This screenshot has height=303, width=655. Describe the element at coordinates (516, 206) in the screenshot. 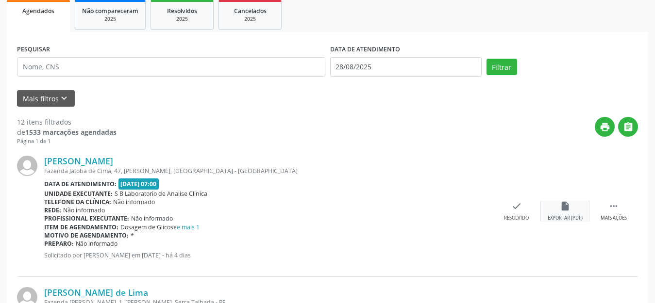

I see `i: check` at that location.